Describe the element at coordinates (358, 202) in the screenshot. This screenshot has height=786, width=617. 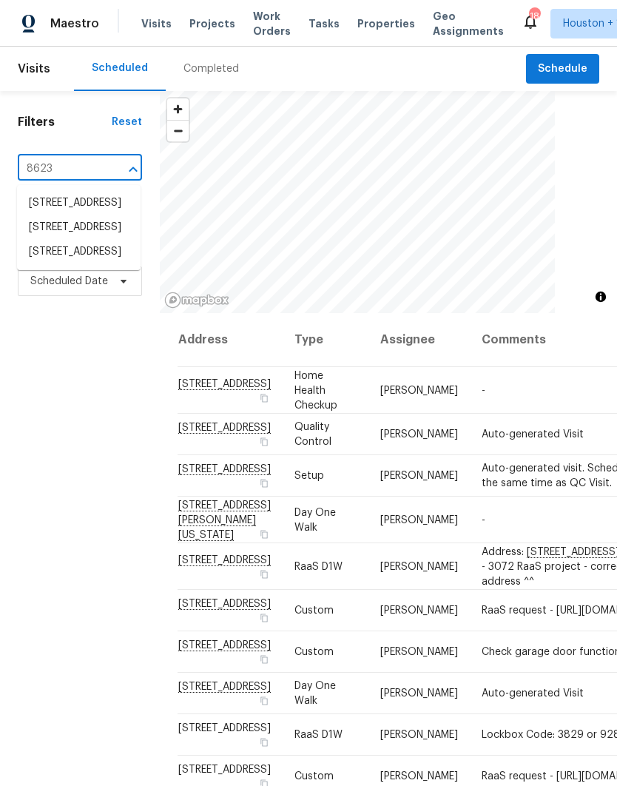
I see `canvas: Map` at that location.